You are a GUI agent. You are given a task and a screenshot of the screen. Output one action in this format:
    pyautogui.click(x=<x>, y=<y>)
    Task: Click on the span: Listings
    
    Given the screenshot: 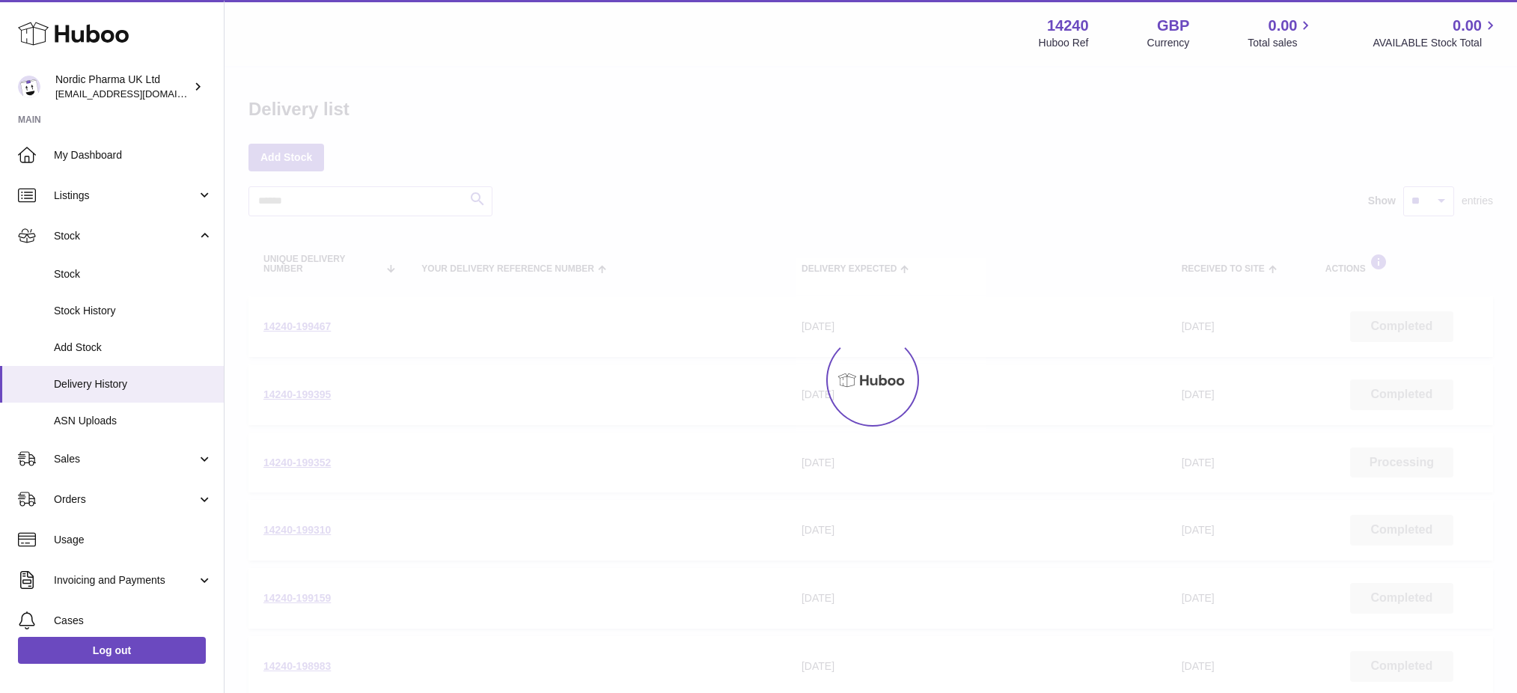 What is the action you would take?
    pyautogui.click(x=125, y=195)
    